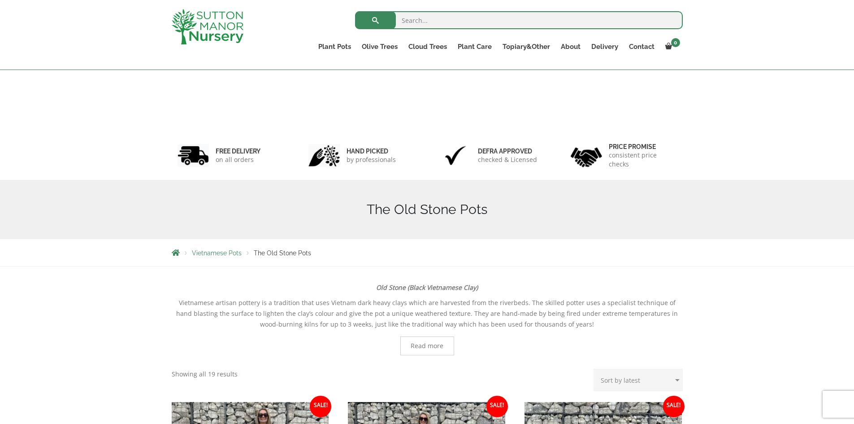  I want to click on p: Vietnamese artisan pottery is a tradition that uses Vietnam dark heavy clays which are harvested ..., so click(427, 313).